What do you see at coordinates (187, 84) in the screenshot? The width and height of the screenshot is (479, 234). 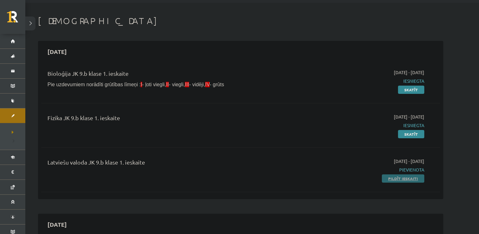 I see `span: III` at bounding box center [187, 84].